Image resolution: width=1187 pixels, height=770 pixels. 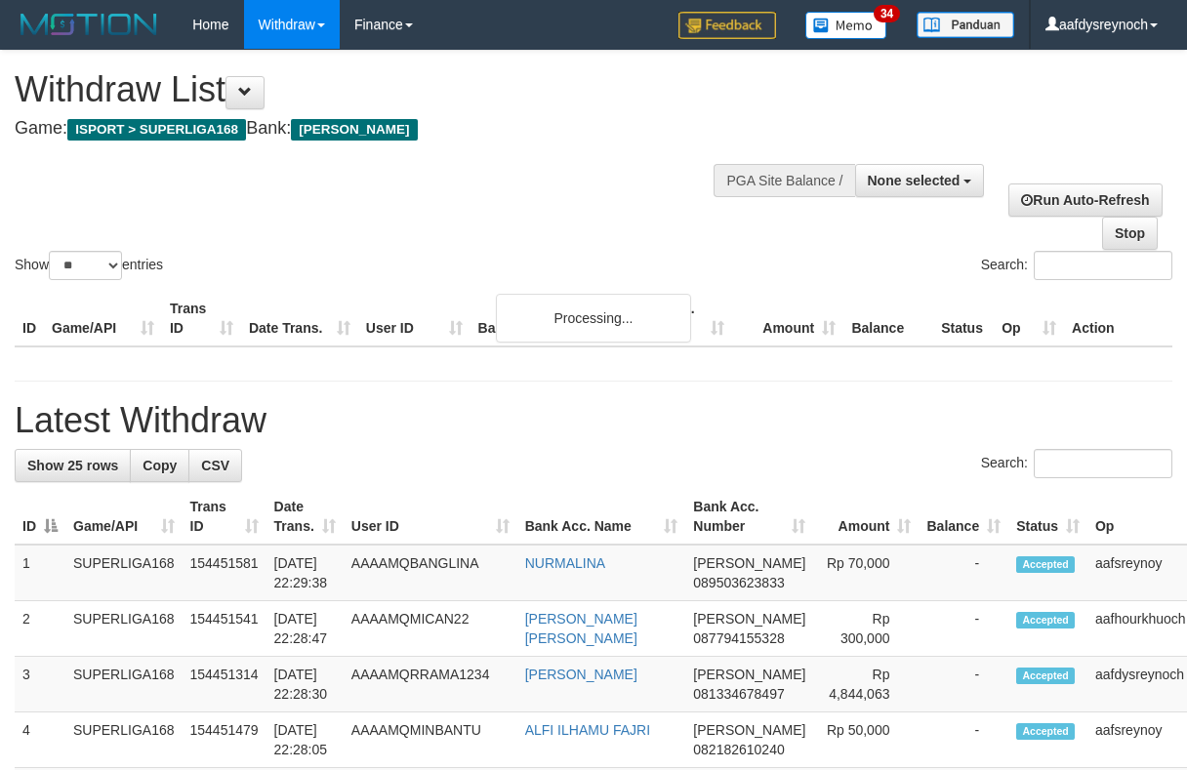 I want to click on td: Rp 4,844,063, so click(x=866, y=684).